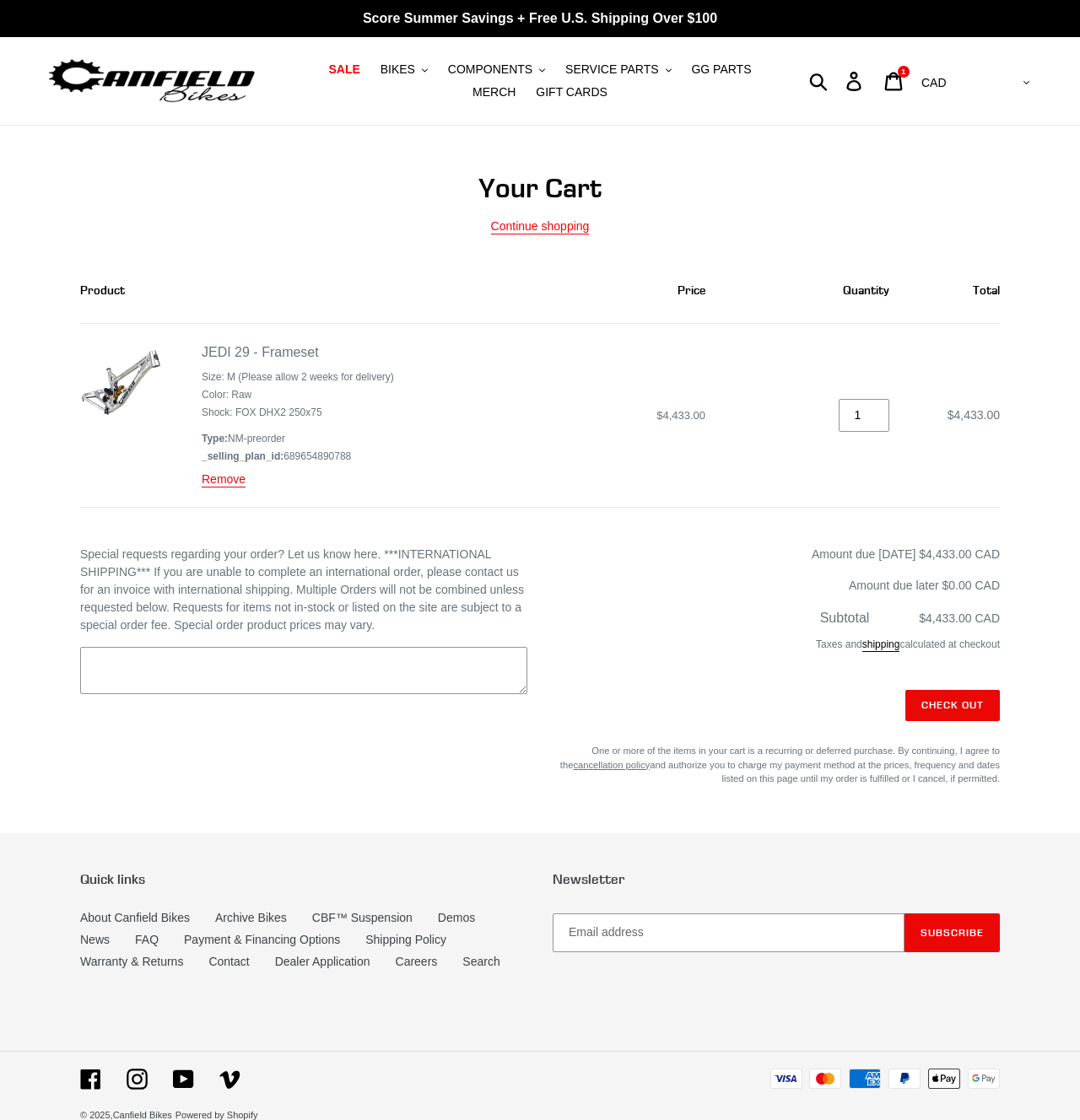  What do you see at coordinates (571, 92) in the screenshot?
I see `a: GIFT CARDS` at bounding box center [571, 92].